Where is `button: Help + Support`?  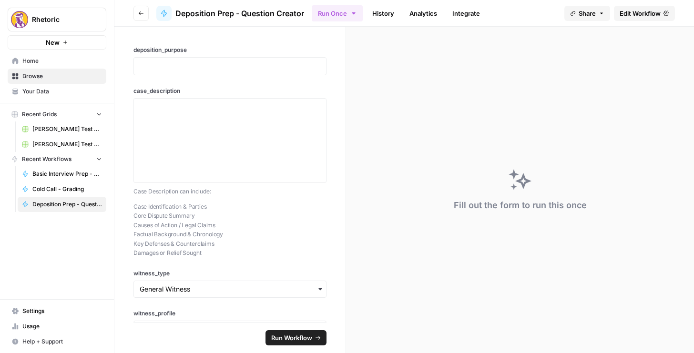 button: Help + Support is located at coordinates (57, 342).